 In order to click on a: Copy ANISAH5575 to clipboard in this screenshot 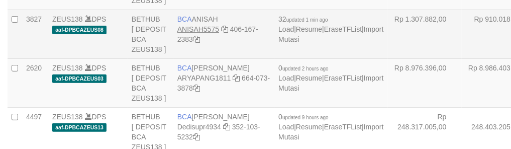, I will do `click(225, 29)`.